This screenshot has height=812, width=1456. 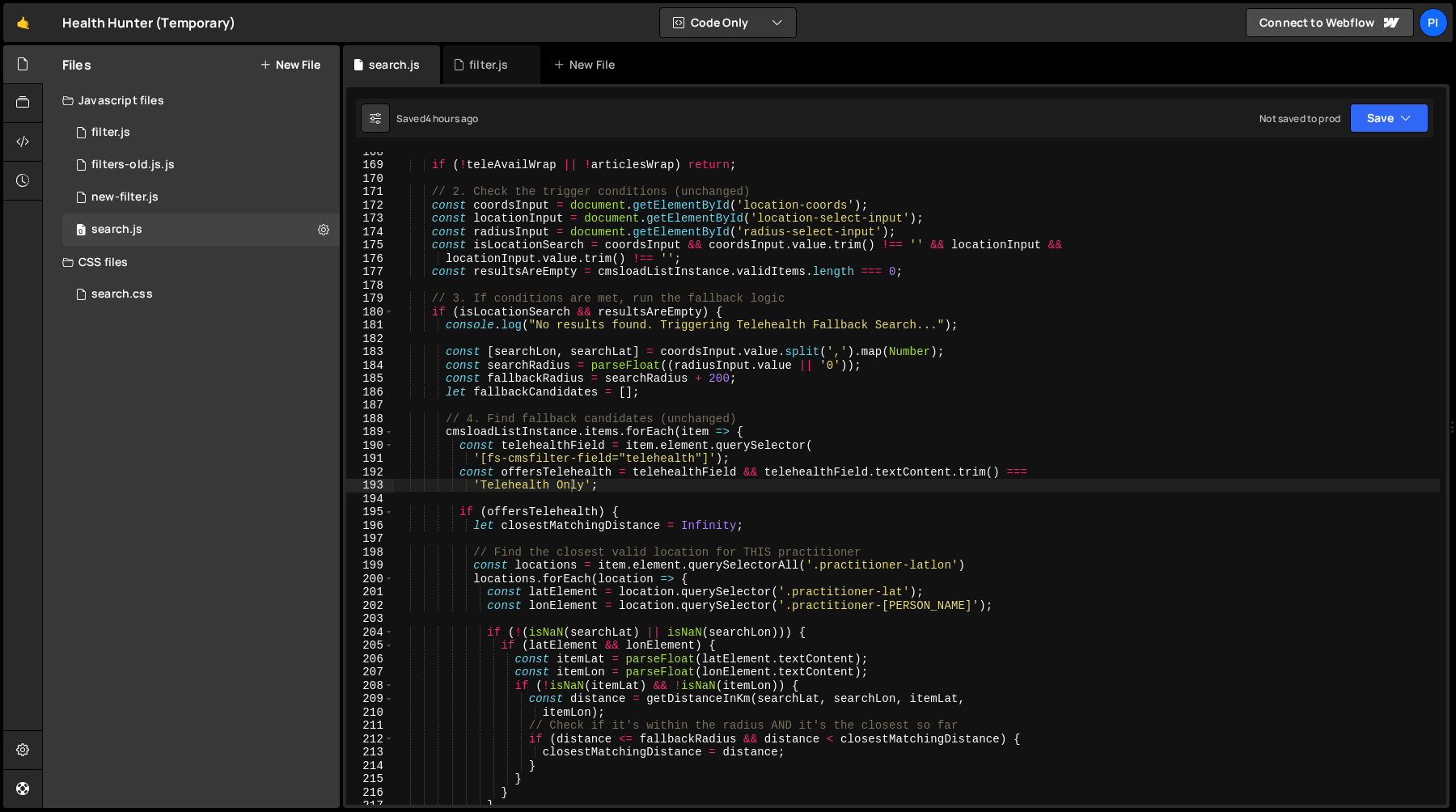 I want to click on div: 216, so click(x=369, y=793).